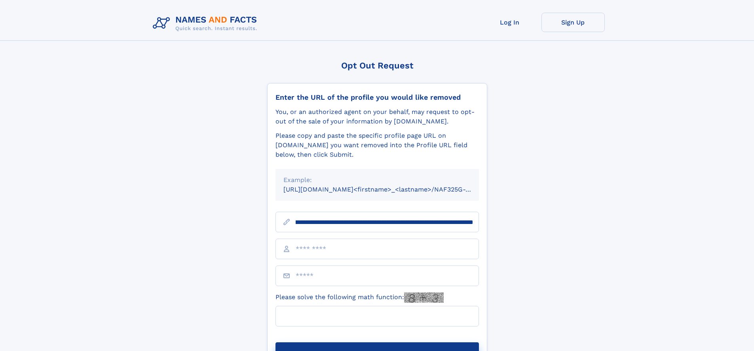  I want to click on img: Logo Names and Facts, so click(207, 23).